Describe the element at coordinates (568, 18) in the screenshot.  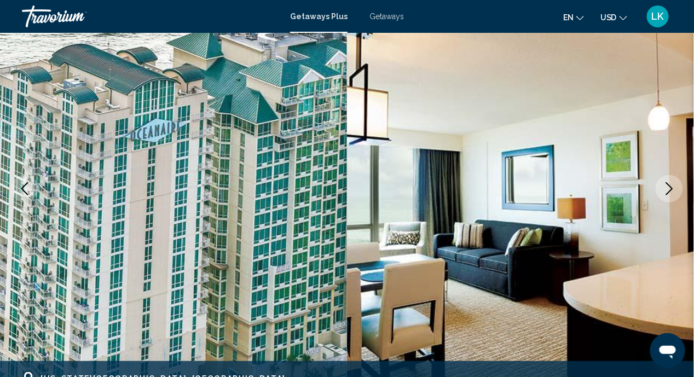
I see `span: en` at that location.